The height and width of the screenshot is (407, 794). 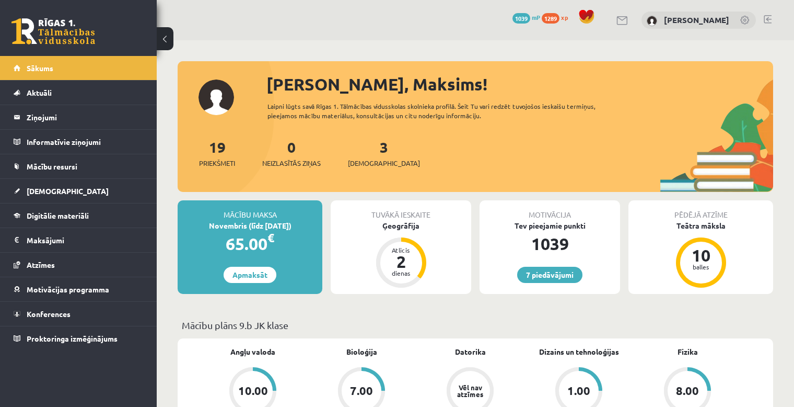 What do you see at coordinates (78, 215) in the screenshot?
I see `a: Digitālie materiāli` at bounding box center [78, 215].